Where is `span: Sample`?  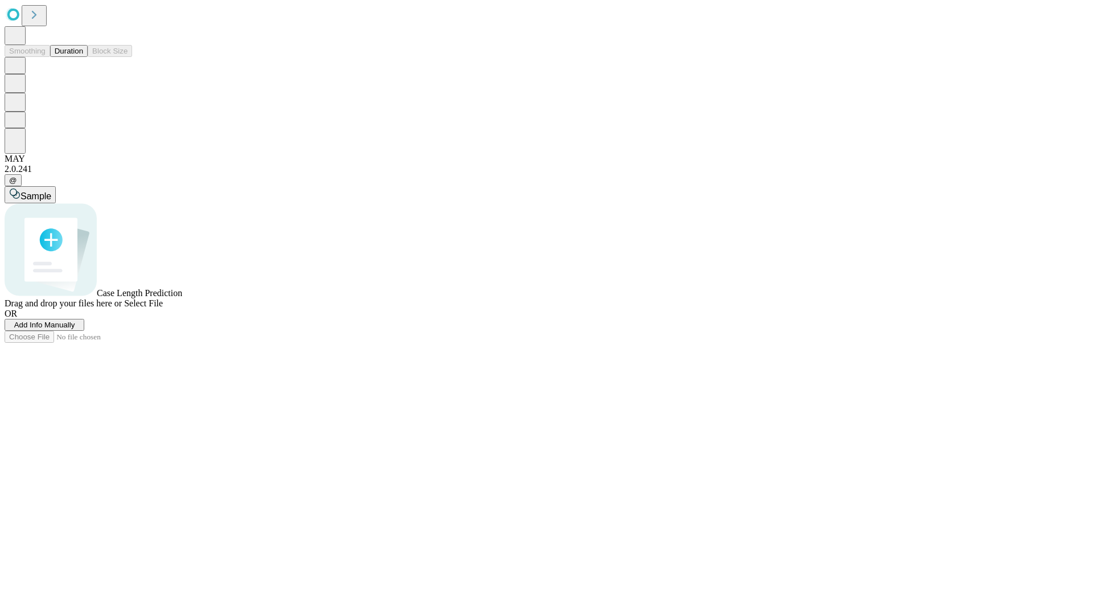
span: Sample is located at coordinates (36, 196).